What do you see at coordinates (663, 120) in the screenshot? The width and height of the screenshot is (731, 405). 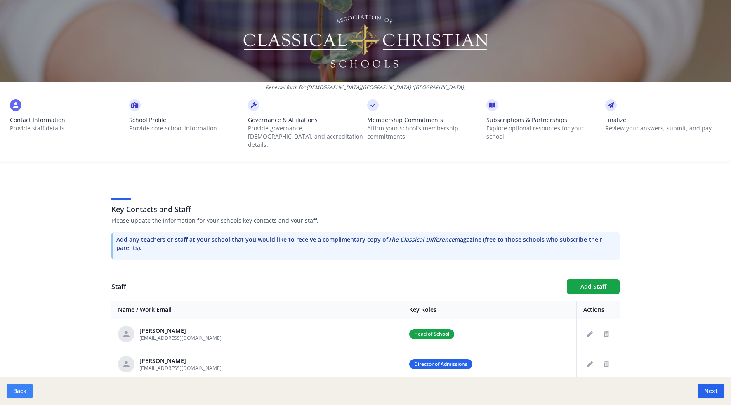 I see `span: Finalize` at bounding box center [663, 120].